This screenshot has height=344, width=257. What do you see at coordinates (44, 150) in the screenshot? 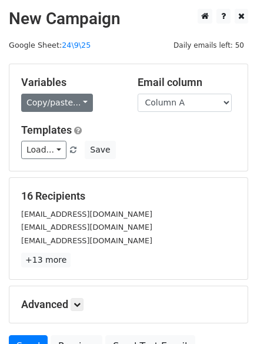
I see `a: Load...` at bounding box center [44, 150].